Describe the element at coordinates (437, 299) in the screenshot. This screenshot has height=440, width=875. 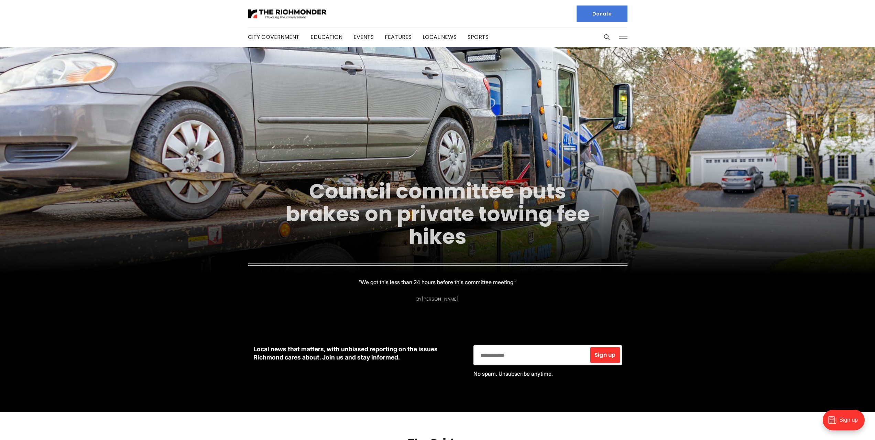
I see `div: By` at that location.